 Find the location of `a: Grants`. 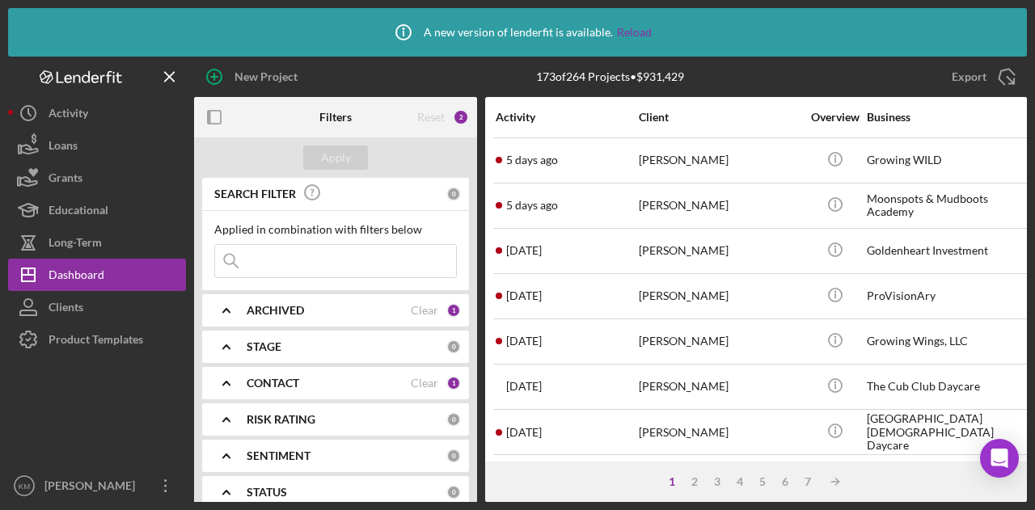

a: Grants is located at coordinates (97, 178).